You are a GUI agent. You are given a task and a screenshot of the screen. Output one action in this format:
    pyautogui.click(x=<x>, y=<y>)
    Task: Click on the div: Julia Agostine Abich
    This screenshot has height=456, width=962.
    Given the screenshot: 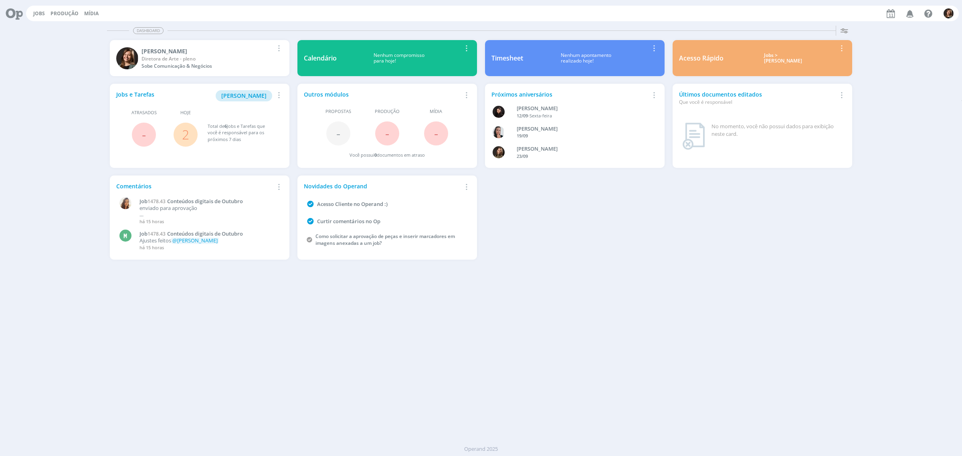 What is the action you would take?
    pyautogui.click(x=581, y=149)
    